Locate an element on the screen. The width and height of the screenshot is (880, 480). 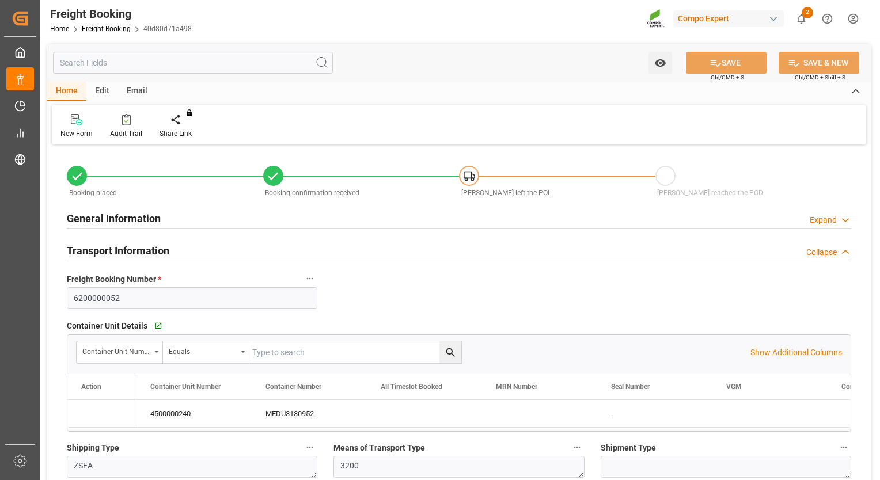
textarea: ZSEA is located at coordinates (192, 467).